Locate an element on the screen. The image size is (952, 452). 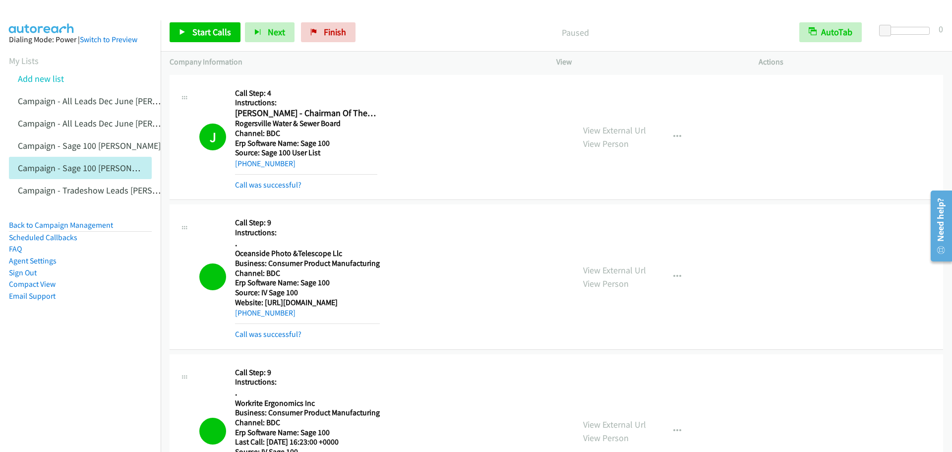
p: View is located at coordinates (648, 62).